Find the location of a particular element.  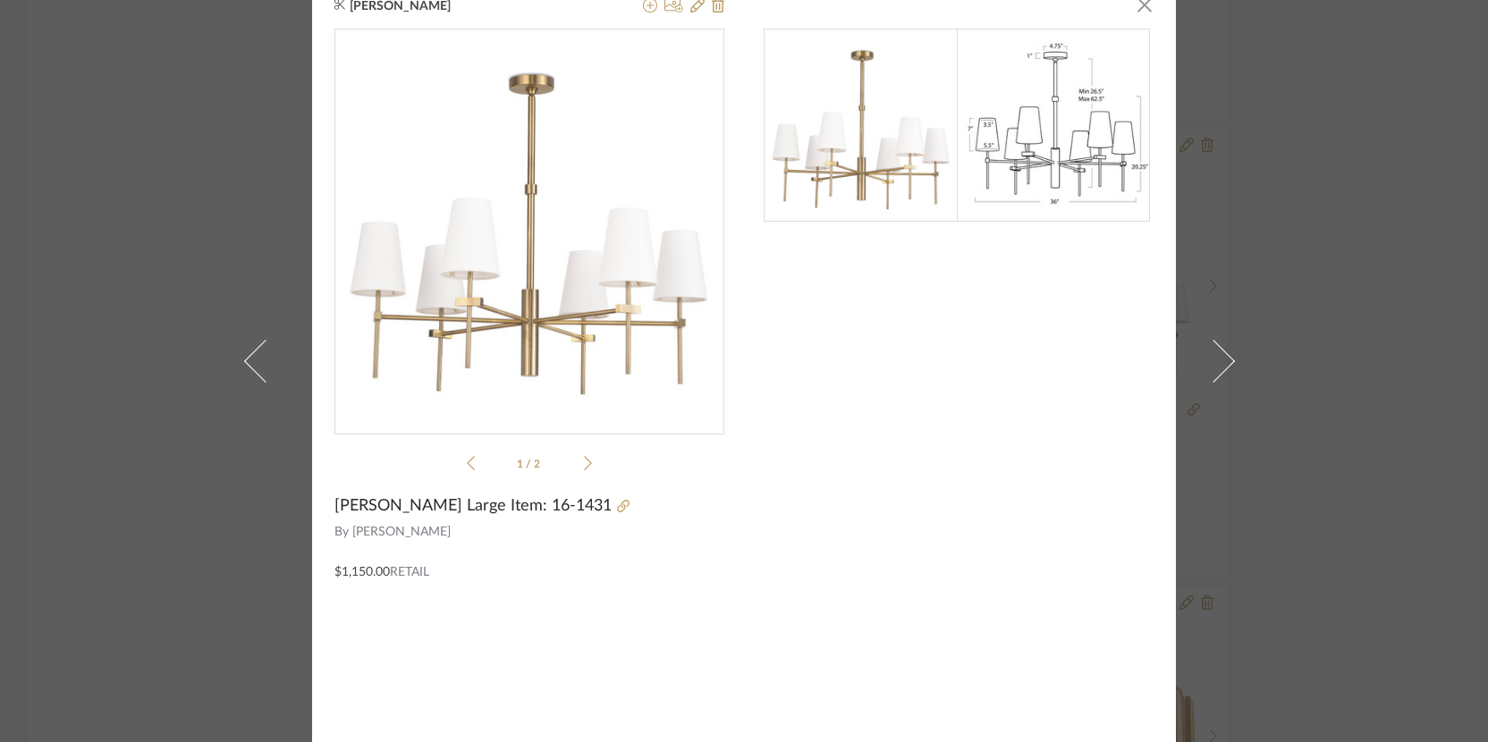

div: 0 is located at coordinates (529, 224).